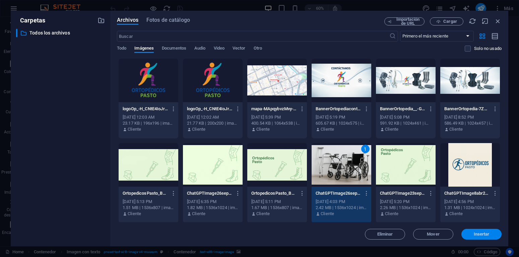  Describe the element at coordinates (406, 123) in the screenshot. I see `div: 591.92 KB | 1024x461 | image/png` at that location.